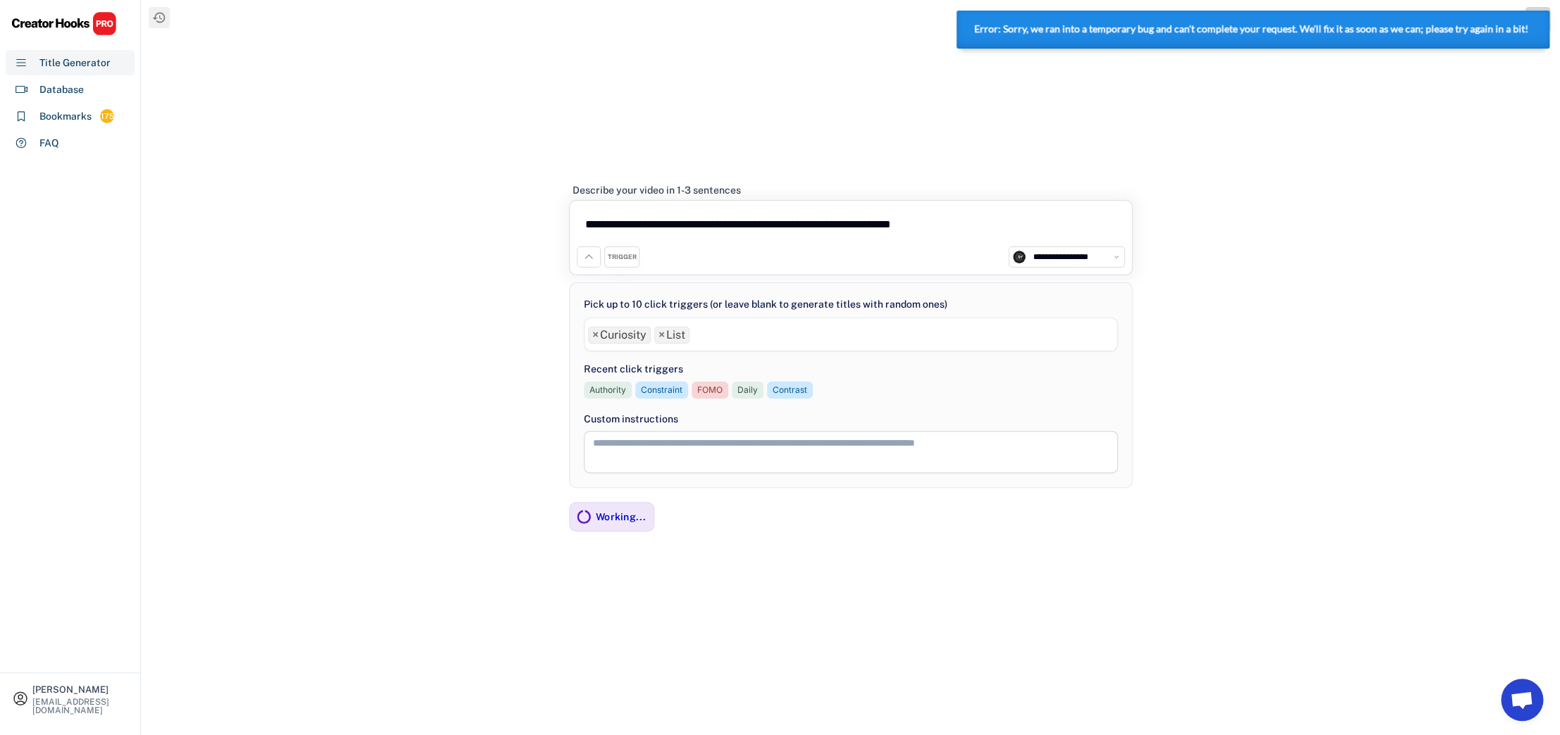  Describe the element at coordinates (608, 390) in the screenshot. I see `div: Authority` at that location.